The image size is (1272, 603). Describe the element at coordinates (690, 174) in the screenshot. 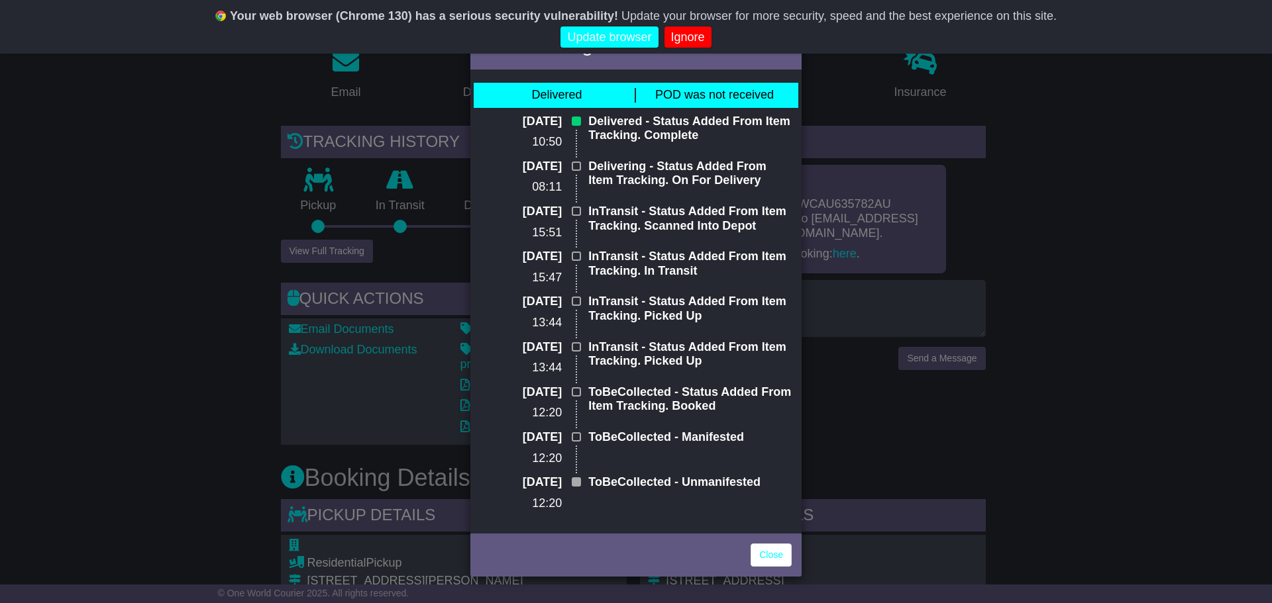

I see `p: Delivering - Status Added From Item Tracking. On For Delivery` at that location.